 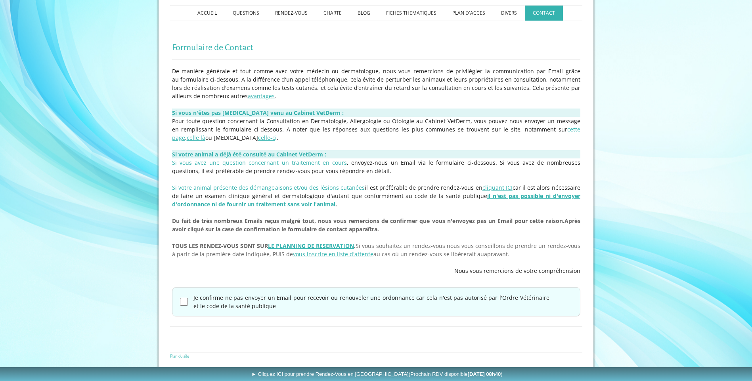 I want to click on strong: Si votre animal a déjà été consulté au Cabinet VetDerm :, so click(x=249, y=154).